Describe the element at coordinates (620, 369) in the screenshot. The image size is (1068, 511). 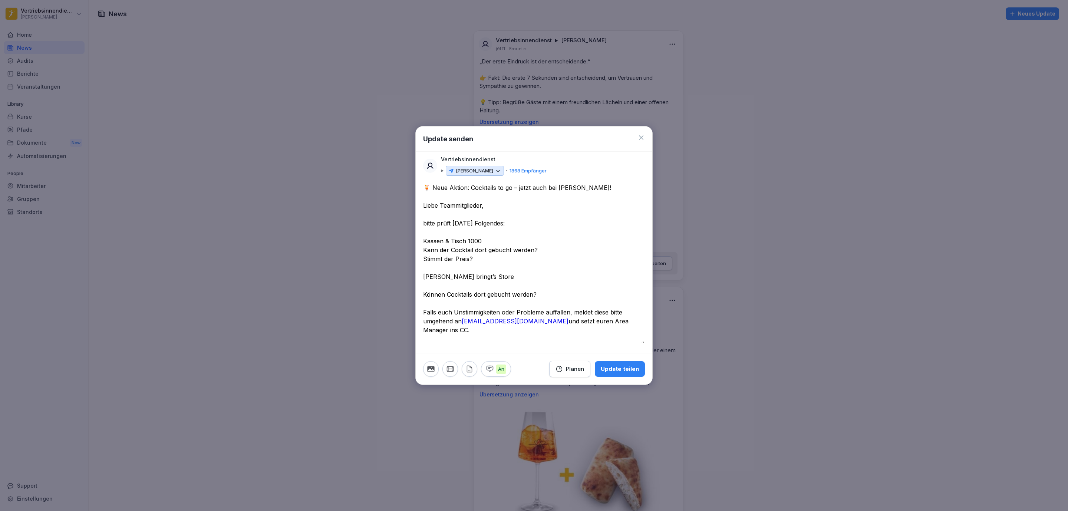
I see `div: Update teilen` at that location.